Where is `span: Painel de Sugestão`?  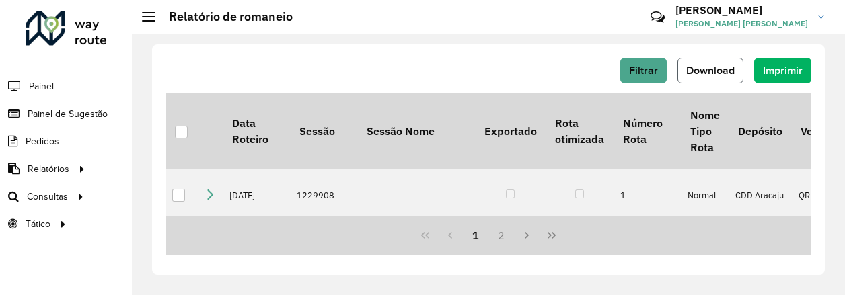
span: Painel de Sugestão is located at coordinates (67, 114).